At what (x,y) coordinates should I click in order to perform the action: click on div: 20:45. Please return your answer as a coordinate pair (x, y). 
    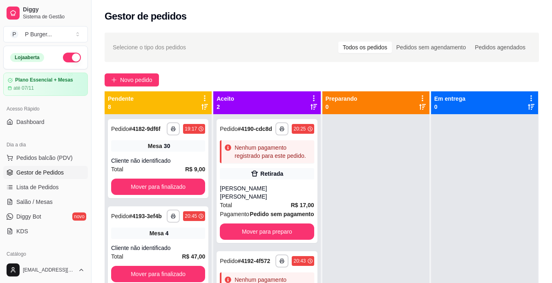
    Looking at the image, I should click on (191, 216).